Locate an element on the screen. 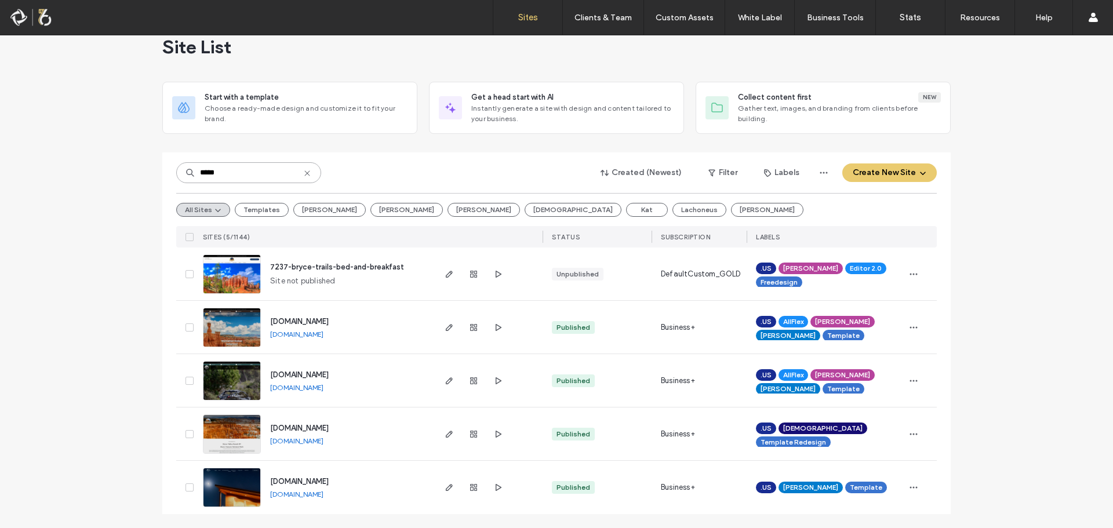  button: Templates is located at coordinates (261, 210).